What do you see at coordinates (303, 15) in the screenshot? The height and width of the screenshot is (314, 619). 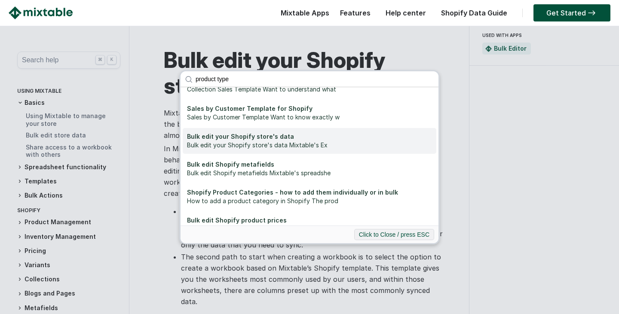 I see `div: Mixtable Apps` at bounding box center [303, 15].